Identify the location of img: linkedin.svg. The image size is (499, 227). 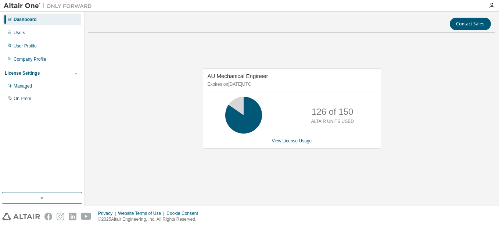
(72, 216).